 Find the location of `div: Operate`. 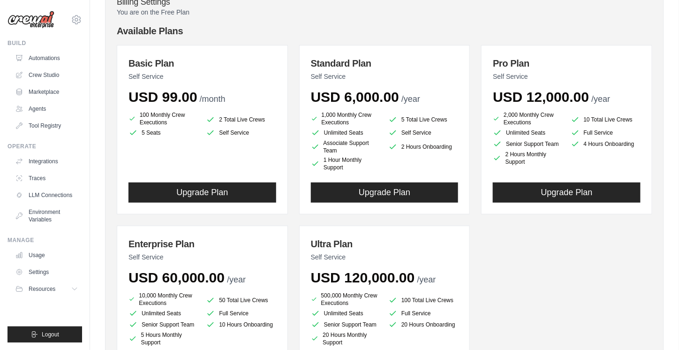

div: Operate is located at coordinates (45, 146).